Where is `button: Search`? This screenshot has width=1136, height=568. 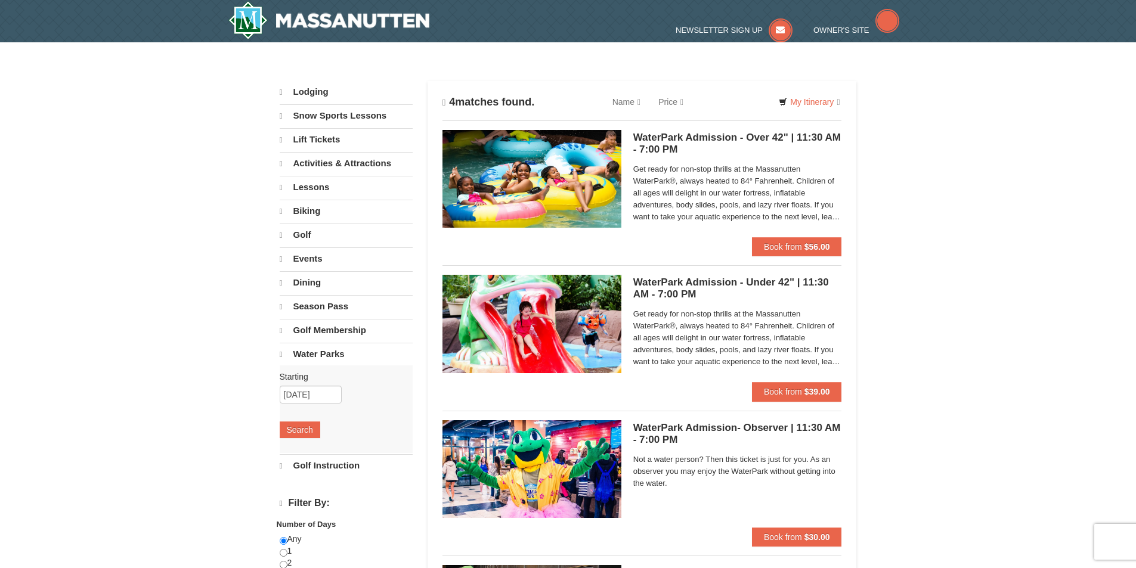
button: Search is located at coordinates (300, 430).